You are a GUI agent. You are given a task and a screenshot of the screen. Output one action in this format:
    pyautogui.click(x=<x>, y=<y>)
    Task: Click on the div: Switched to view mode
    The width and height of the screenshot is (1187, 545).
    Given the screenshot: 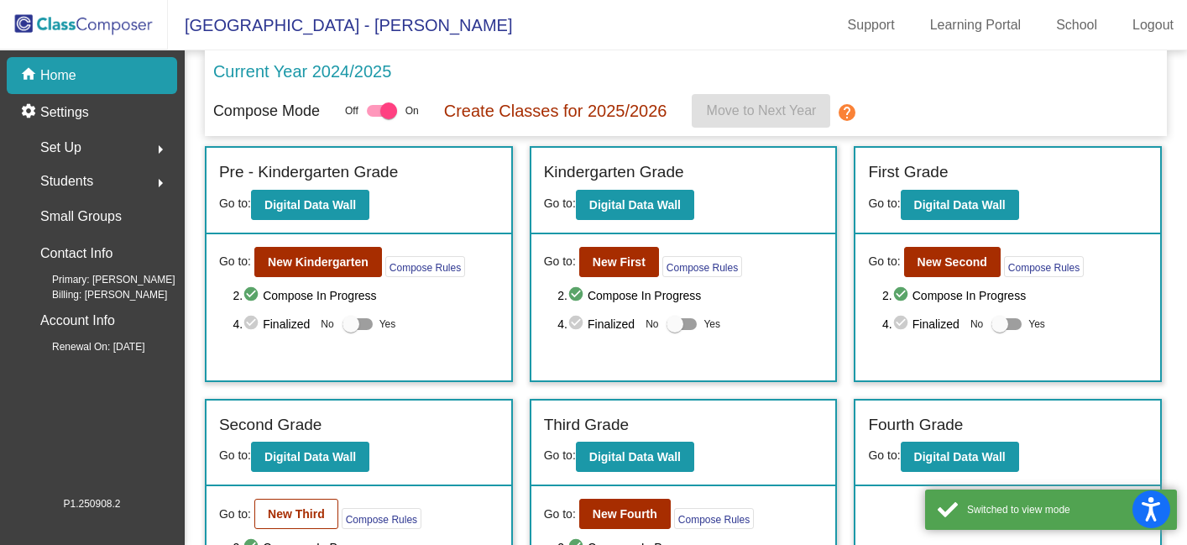 What is the action you would take?
    pyautogui.click(x=1065, y=510)
    